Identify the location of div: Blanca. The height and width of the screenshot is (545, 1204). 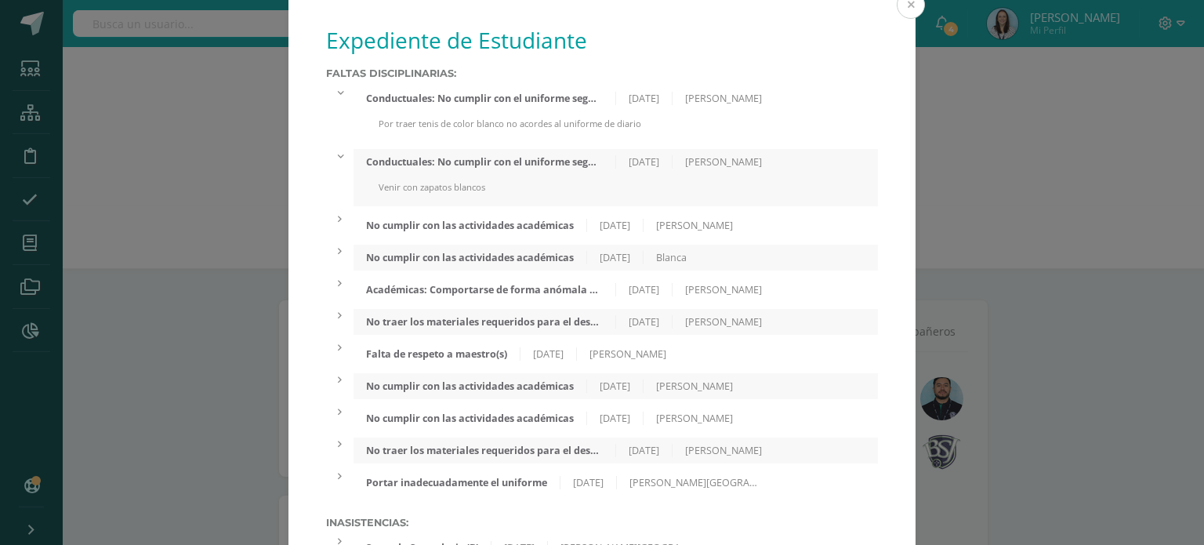
(671, 257).